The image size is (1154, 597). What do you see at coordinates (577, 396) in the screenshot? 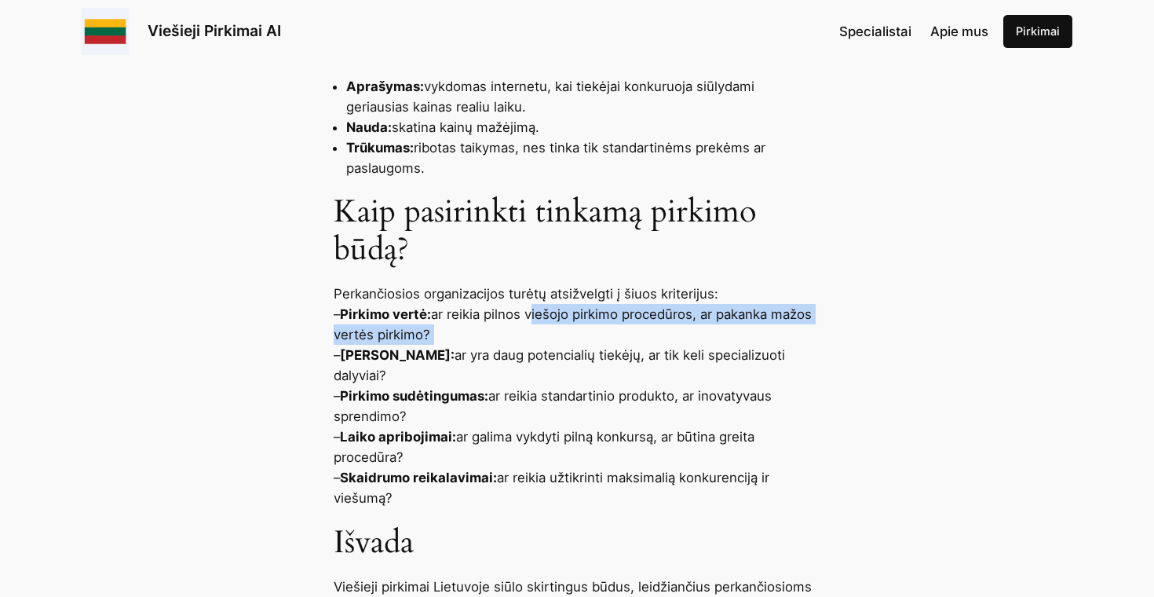
I see `p: Perkančiosios organizacijos turėtų atsižvelgti į šiuos kriterijus: – ar reikia pilnos viešojo pir...` at bounding box center [577, 396].